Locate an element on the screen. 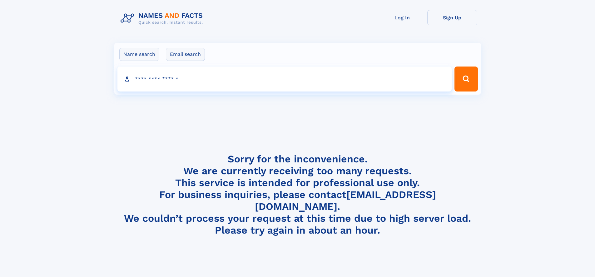 Image resolution: width=595 pixels, height=277 pixels. a: Sign Up is located at coordinates (452, 17).